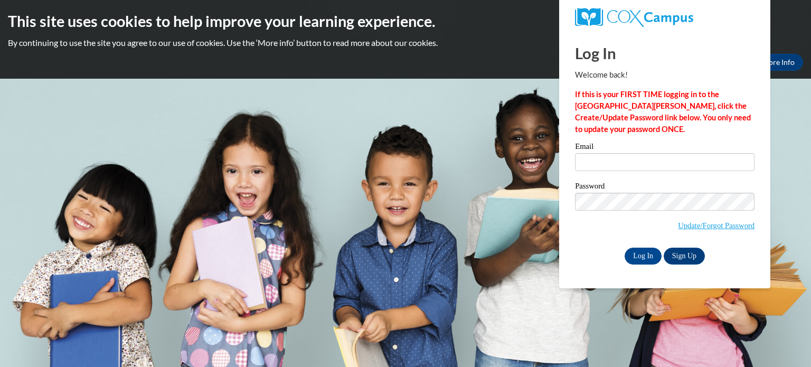 This screenshot has width=811, height=367. What do you see at coordinates (643, 256) in the screenshot?
I see `input: Log In` at bounding box center [643, 256].